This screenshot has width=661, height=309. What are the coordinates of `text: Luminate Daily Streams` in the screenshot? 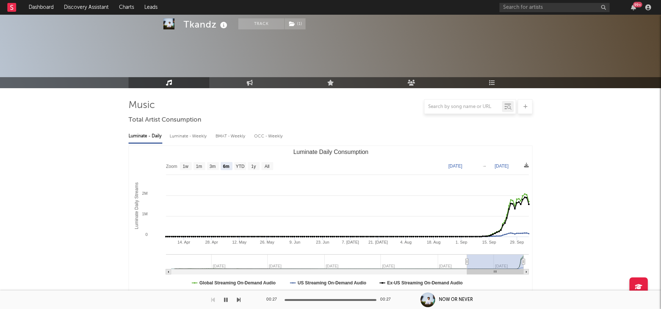 It's located at (137, 205).